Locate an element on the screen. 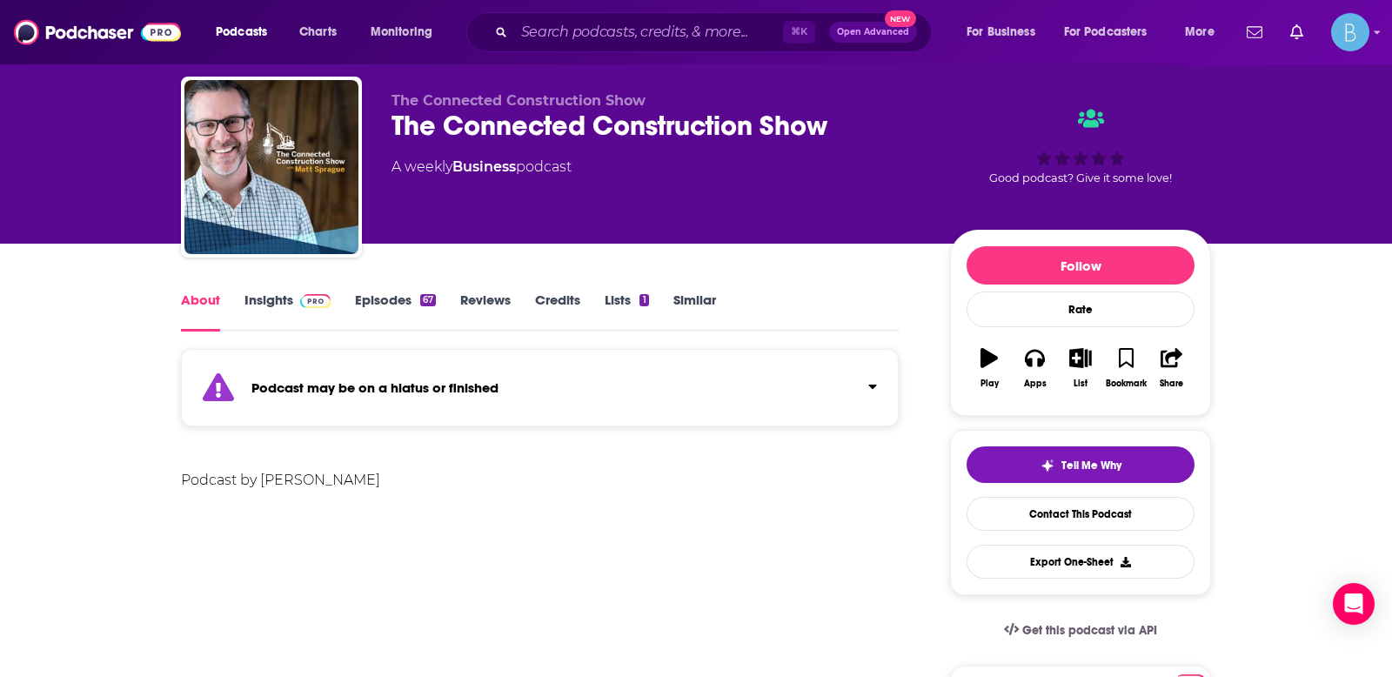 This screenshot has height=677, width=1392. span: Podcasts is located at coordinates (241, 32).